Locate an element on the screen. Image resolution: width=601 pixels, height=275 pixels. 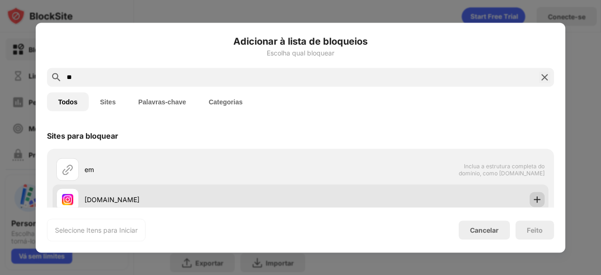
font: em is located at coordinates (89, 169).